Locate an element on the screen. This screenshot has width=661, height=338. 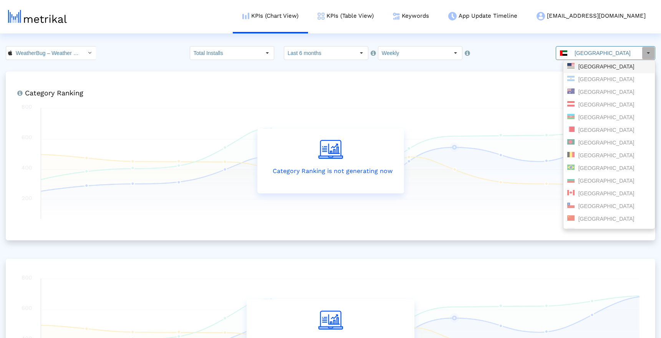
img: keywords.png is located at coordinates (396, 16).